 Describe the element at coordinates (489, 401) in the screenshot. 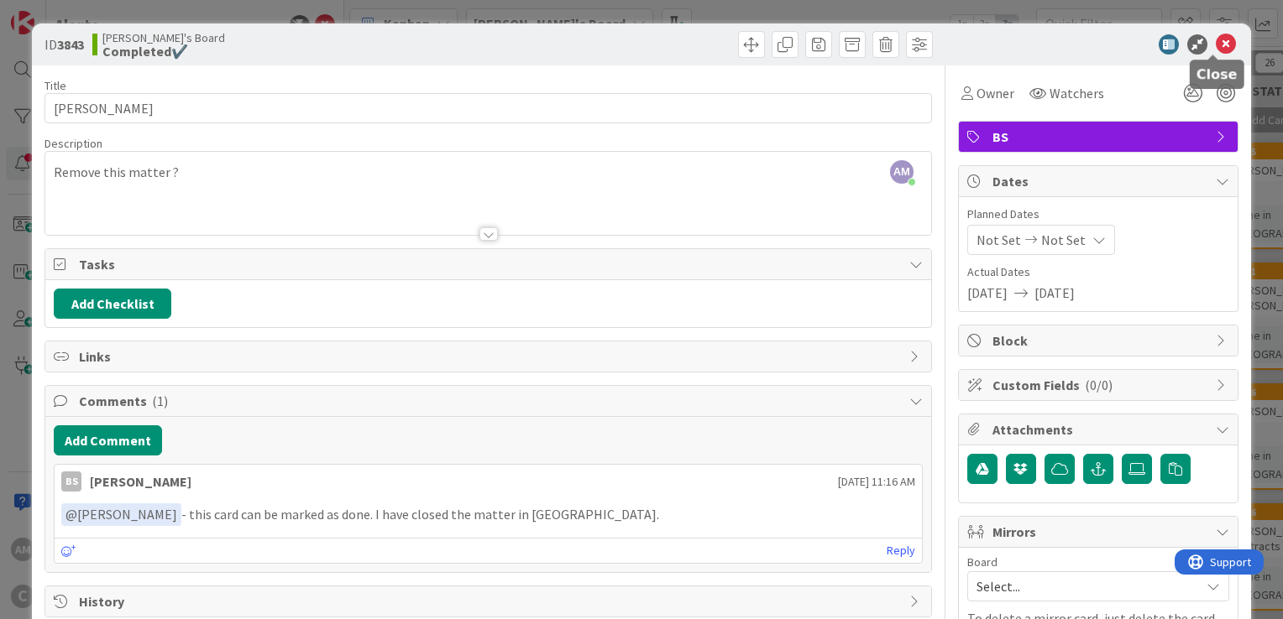

I see `span: Comments` at that location.